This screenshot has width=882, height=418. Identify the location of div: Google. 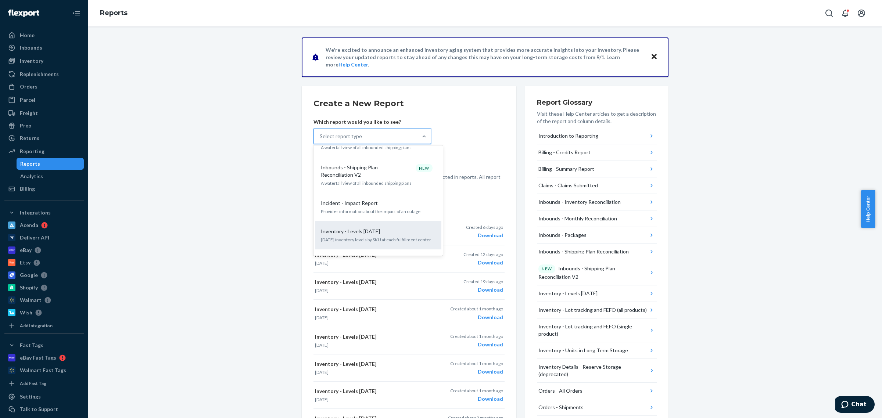
(29, 275).